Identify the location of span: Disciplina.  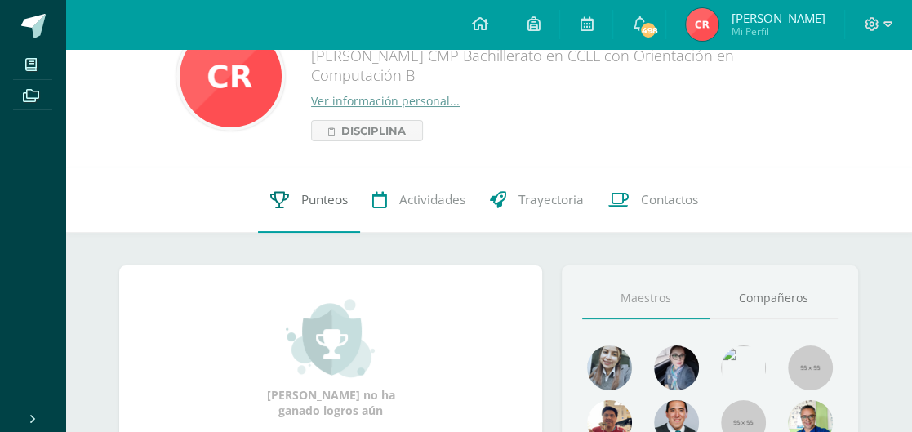
(373, 131).